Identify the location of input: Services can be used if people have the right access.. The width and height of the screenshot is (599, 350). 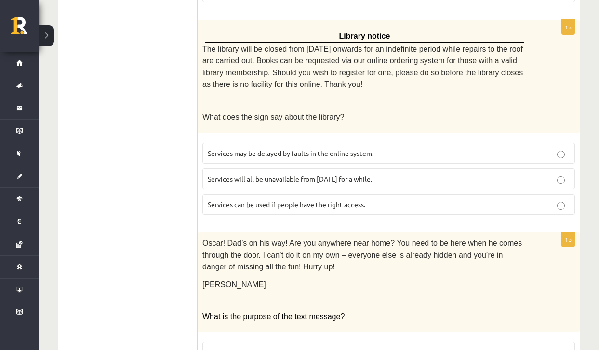
(561, 205).